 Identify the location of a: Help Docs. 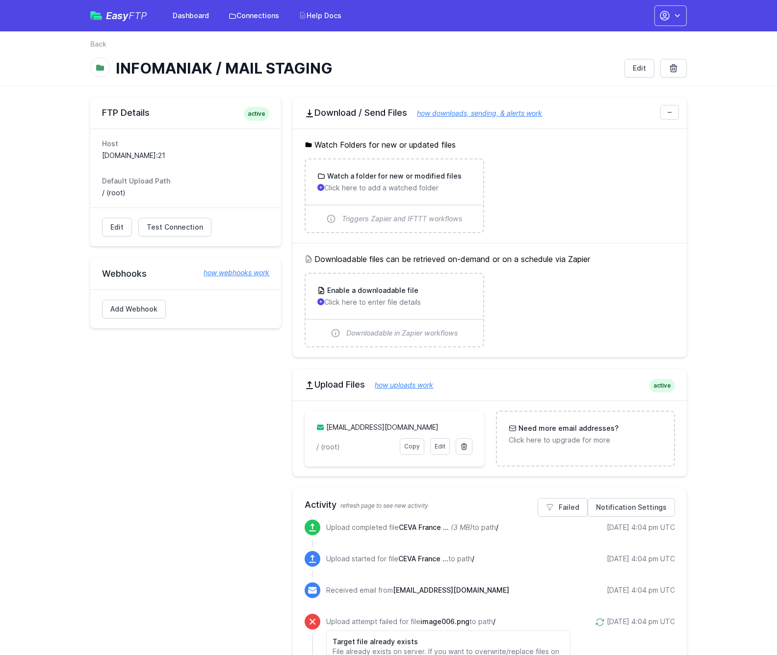
(320, 16).